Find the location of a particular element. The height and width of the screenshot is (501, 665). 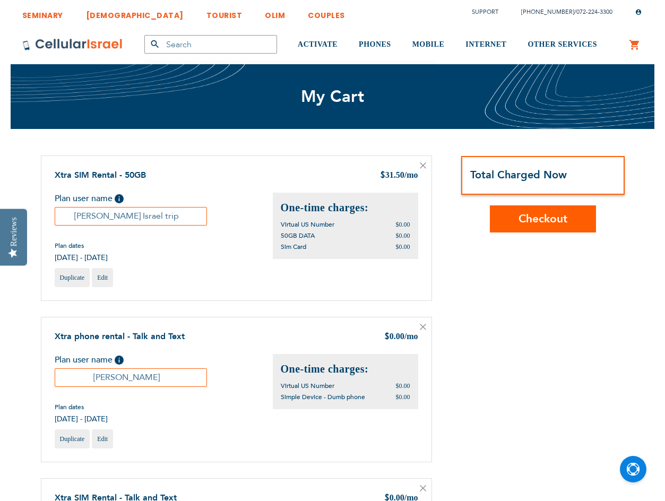

span: My Cart is located at coordinates (333, 97).